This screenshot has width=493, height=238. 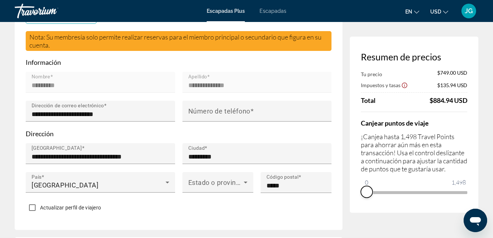 What do you see at coordinates (51, 11) in the screenshot?
I see `a: Travorium` at bounding box center [51, 11].